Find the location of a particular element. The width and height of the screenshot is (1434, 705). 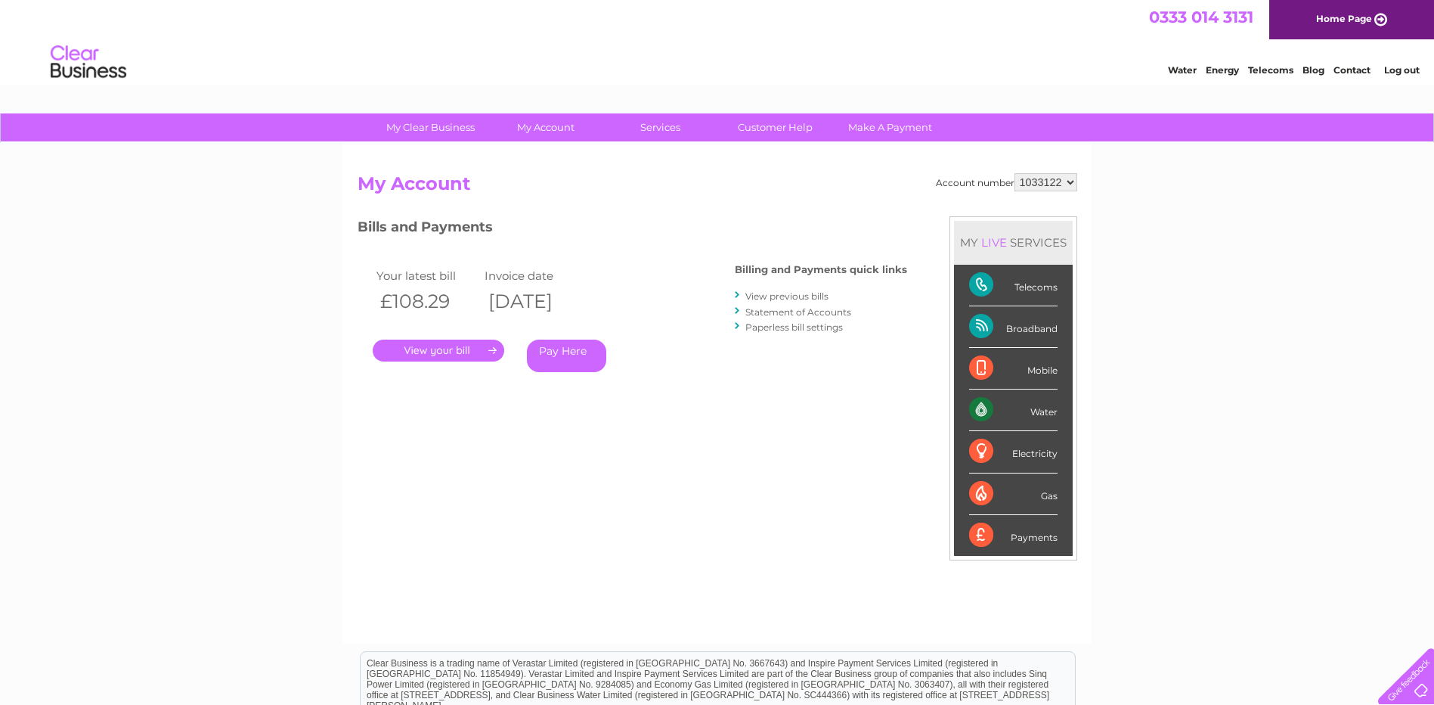

td: Your latest bill is located at coordinates (427, 275).